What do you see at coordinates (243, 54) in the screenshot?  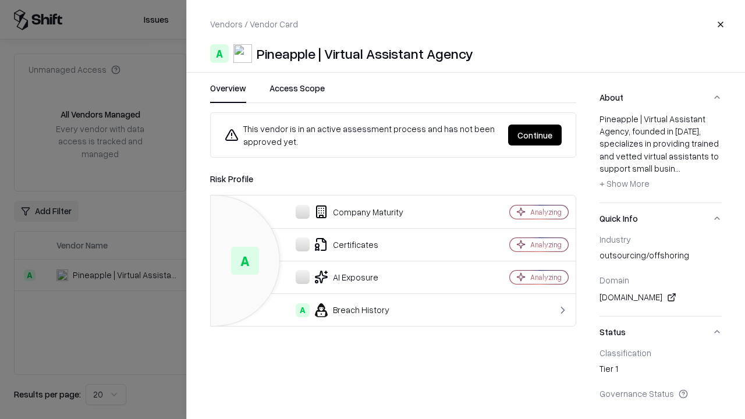 I see `img: Pineapple | Virtual Assistant Agency` at bounding box center [243, 54].